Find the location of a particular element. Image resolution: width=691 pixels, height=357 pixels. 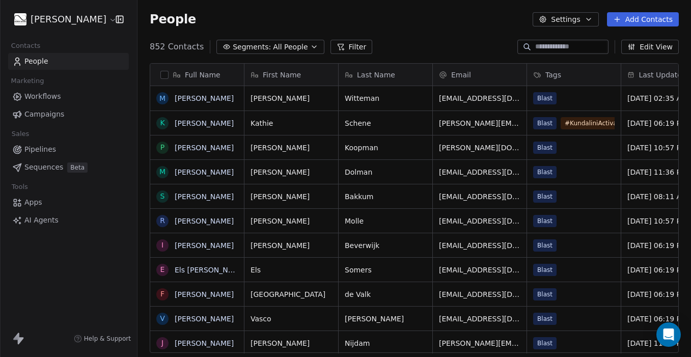

span: 852 Contacts is located at coordinates (177, 47).